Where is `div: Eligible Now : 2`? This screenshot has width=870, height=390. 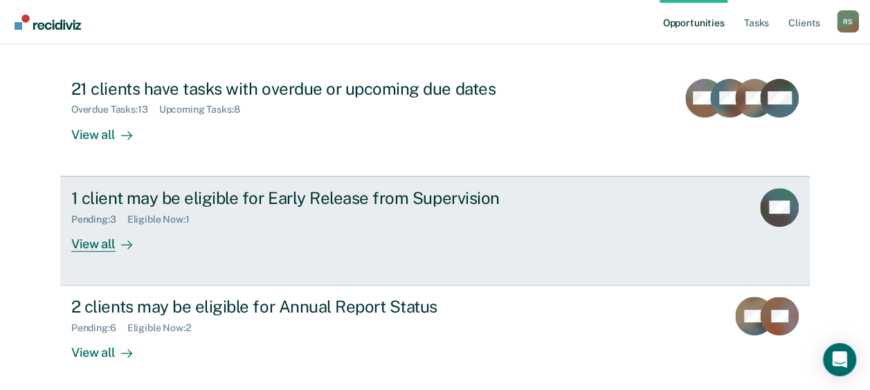
div: Eligible Now : 2 is located at coordinates (165, 328).